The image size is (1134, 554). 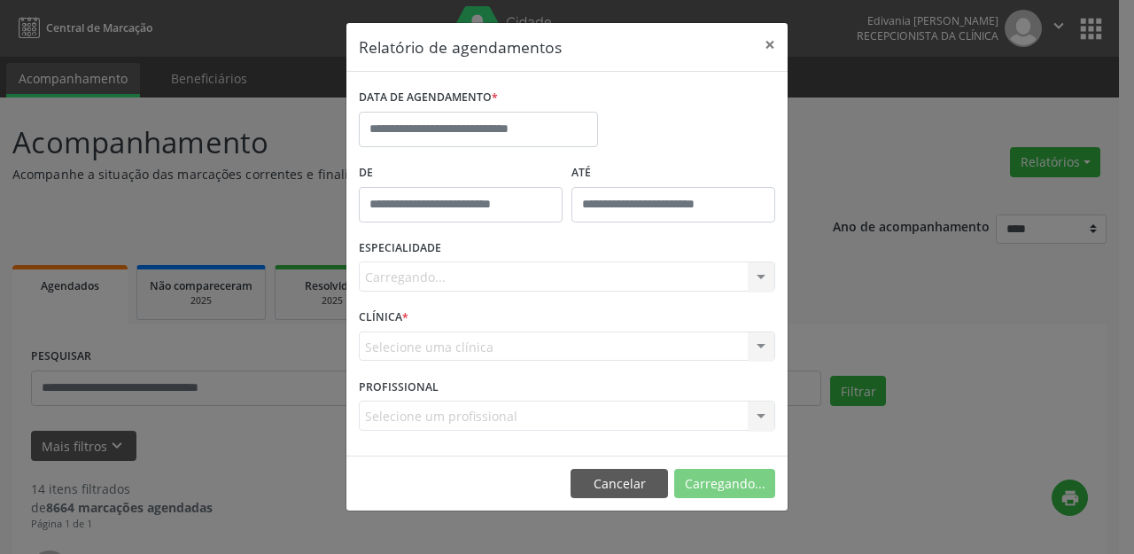 I want to click on button: Close, so click(x=770, y=44).